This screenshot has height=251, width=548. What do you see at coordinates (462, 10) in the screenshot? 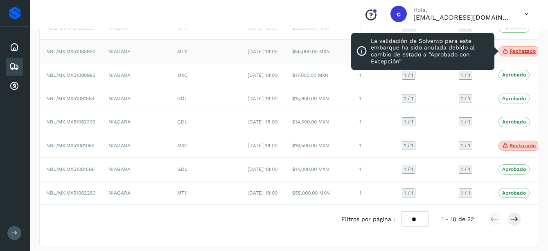
I see `p: Hola,` at bounding box center [462, 10].